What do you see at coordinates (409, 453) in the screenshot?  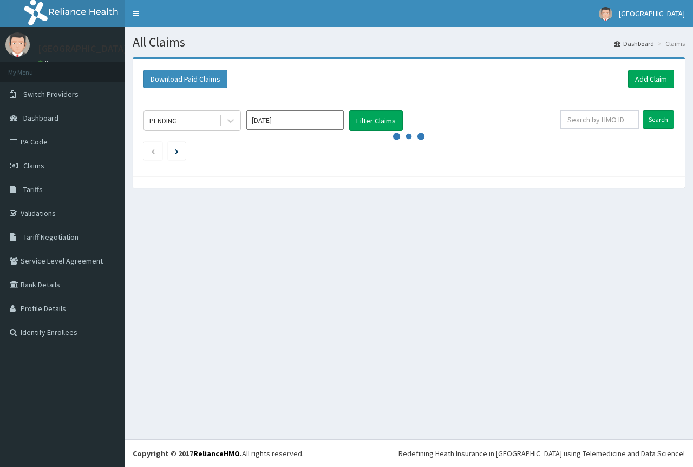 I see `footer: All rights reserved.` at bounding box center [409, 453].